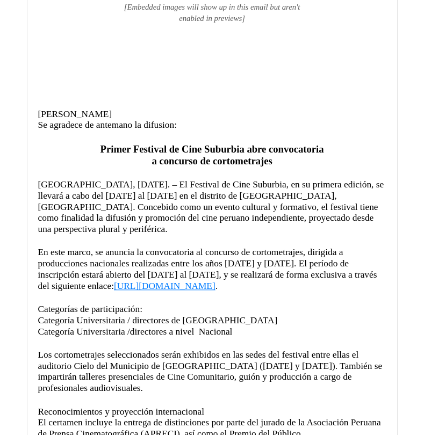 Image resolution: width=424 pixels, height=435 pixels. What do you see at coordinates (212, 161) in the screenshot?
I see `span: a concurso de cortometrajes` at bounding box center [212, 161].